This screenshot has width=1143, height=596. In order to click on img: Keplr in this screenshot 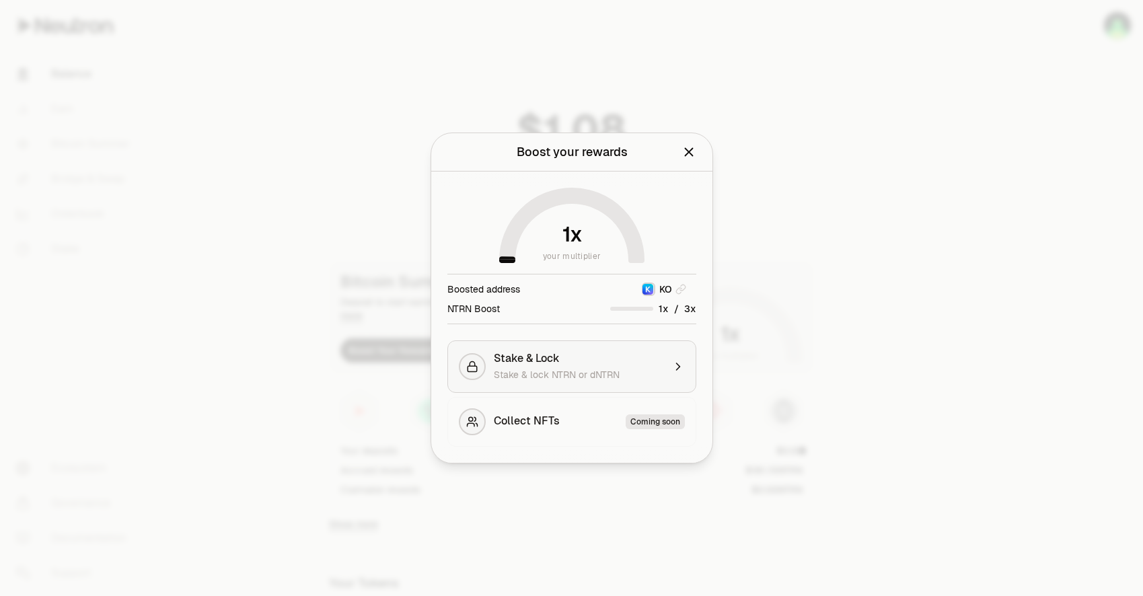, I will do `click(648, 289)`.